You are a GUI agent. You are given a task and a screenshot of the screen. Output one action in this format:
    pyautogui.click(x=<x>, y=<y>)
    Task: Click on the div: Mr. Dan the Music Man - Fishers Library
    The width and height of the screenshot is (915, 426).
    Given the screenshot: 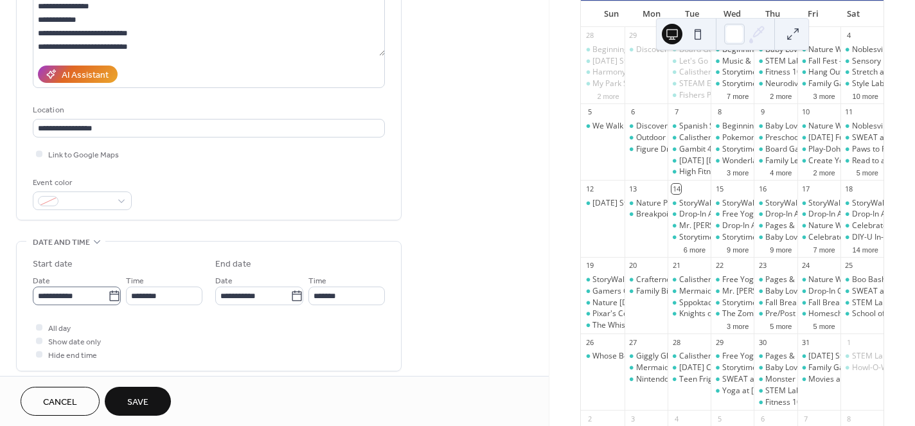 What is the action you would take?
    pyautogui.click(x=732, y=291)
    